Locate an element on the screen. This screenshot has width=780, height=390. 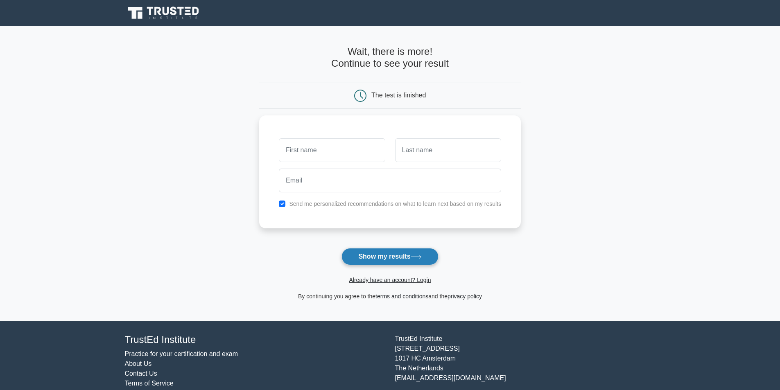
input: First name is located at coordinates (332, 150).